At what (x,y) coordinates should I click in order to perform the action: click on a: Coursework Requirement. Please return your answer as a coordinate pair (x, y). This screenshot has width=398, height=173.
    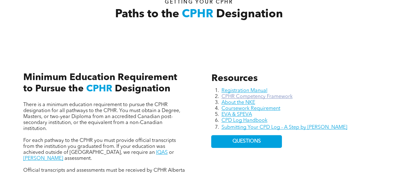
    Looking at the image, I should click on (250, 109).